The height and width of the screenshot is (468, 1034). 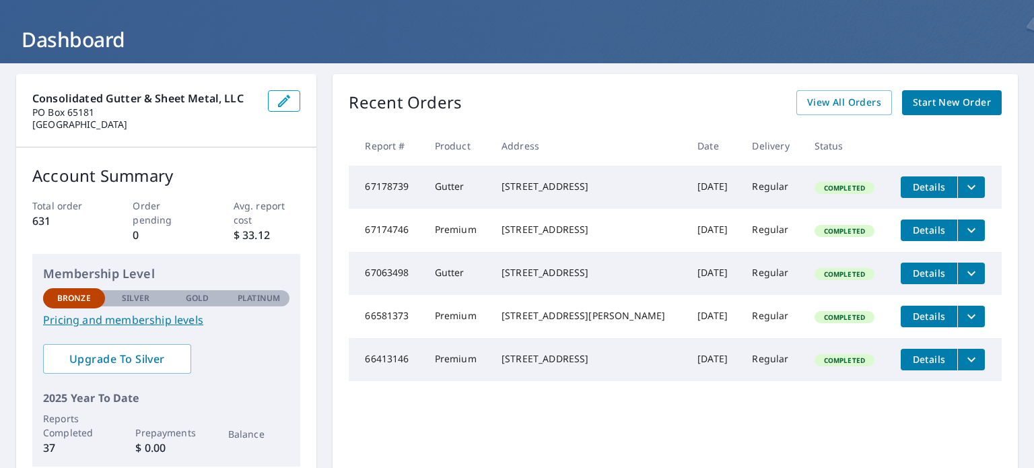 I want to click on p: Balance, so click(x=259, y=433).